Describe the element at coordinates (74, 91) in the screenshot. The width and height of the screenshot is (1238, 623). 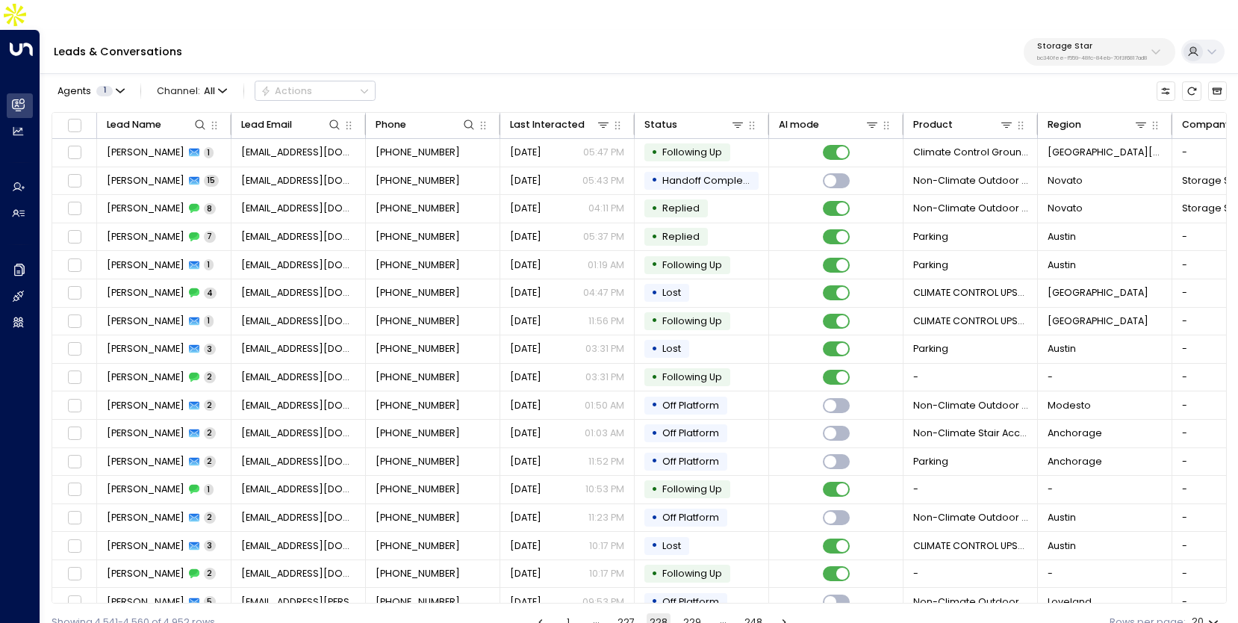
I see `span: Agents` at that location.